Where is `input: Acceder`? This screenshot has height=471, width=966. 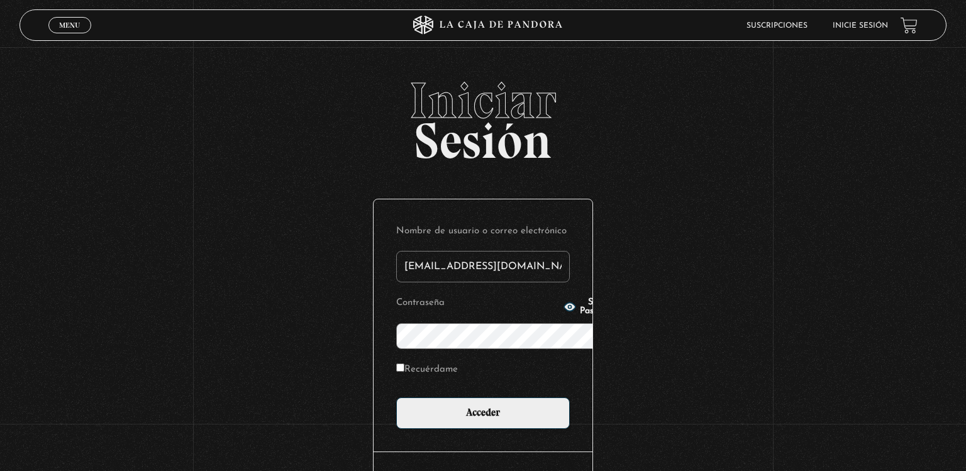
input: Acceder is located at coordinates (483, 413).